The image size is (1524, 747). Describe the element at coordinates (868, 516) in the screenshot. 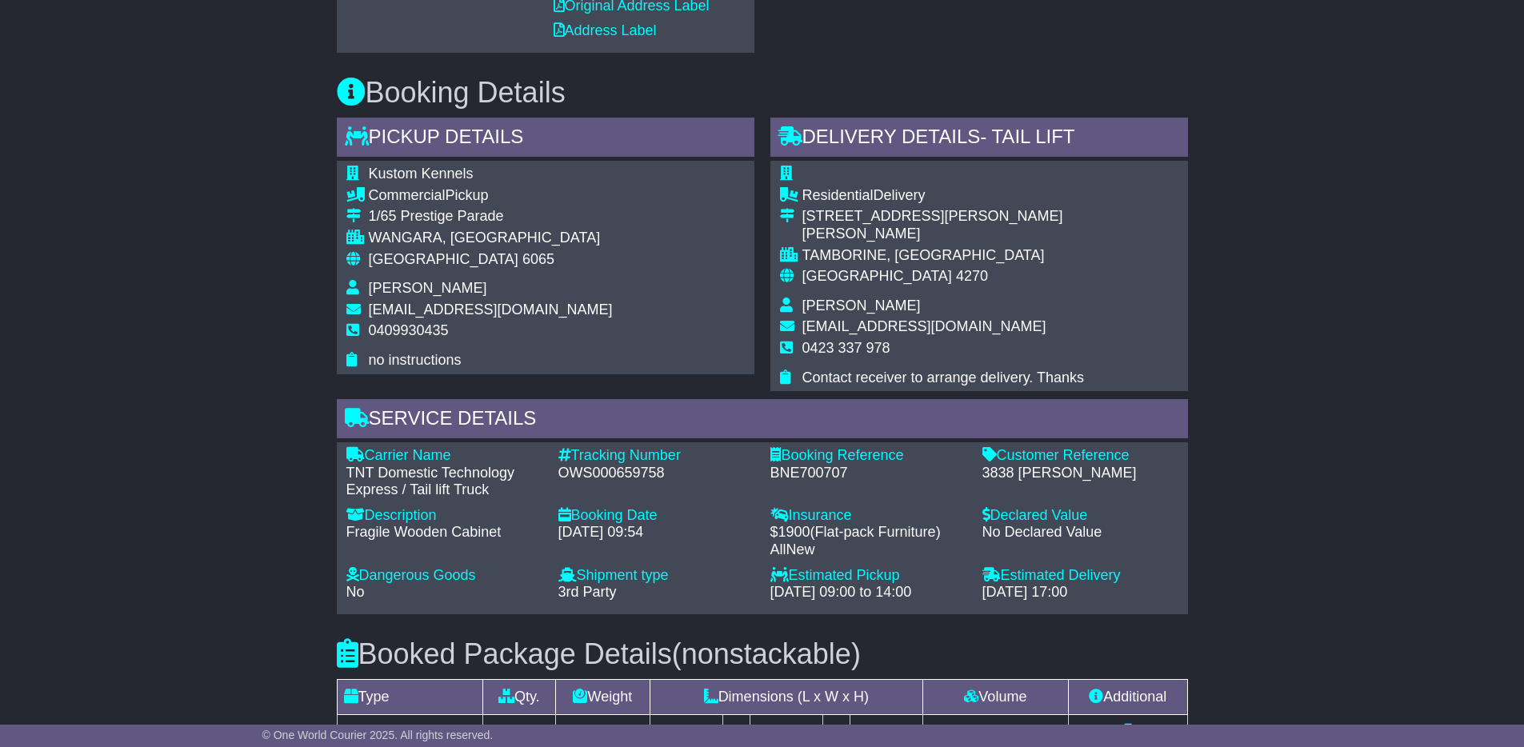

I see `div: Insurance` at that location.